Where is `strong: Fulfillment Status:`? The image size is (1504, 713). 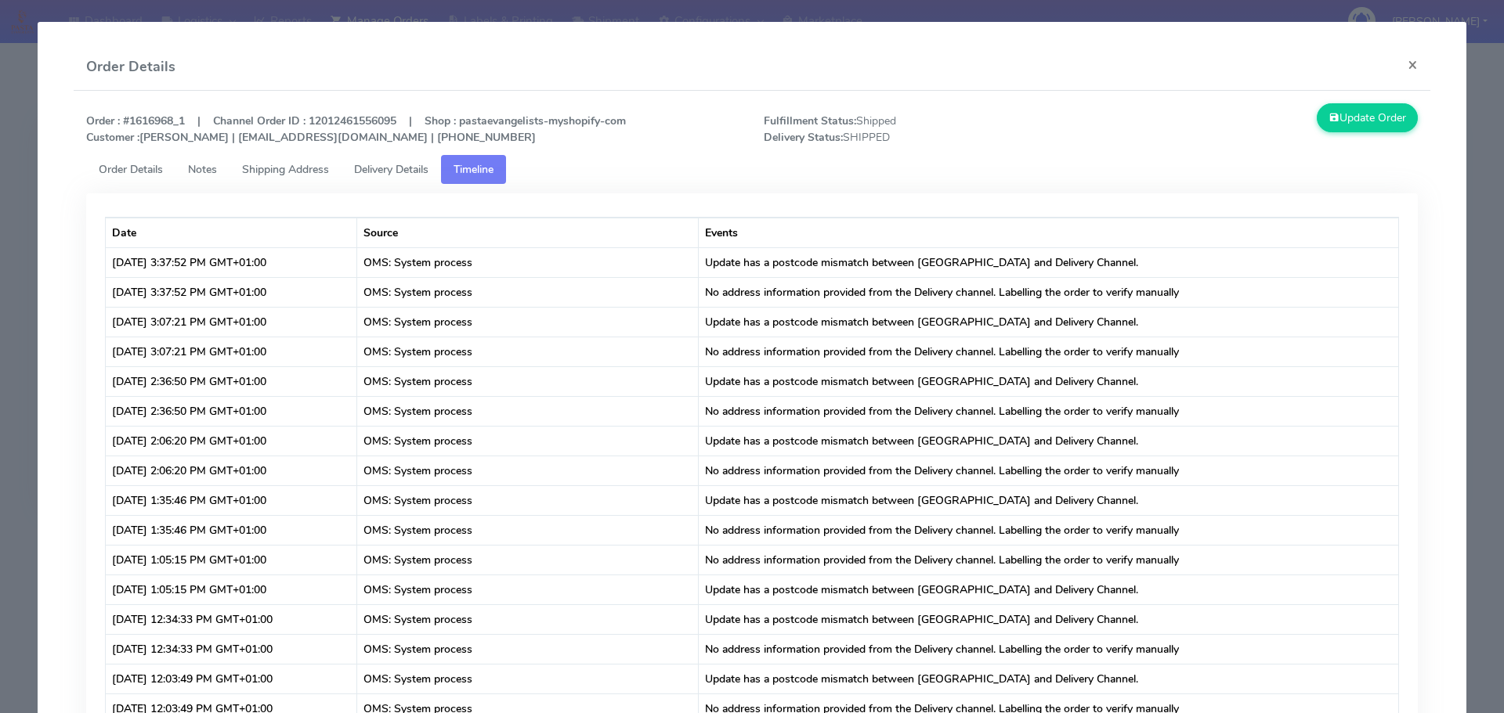
strong: Fulfillment Status: is located at coordinates (810, 121).